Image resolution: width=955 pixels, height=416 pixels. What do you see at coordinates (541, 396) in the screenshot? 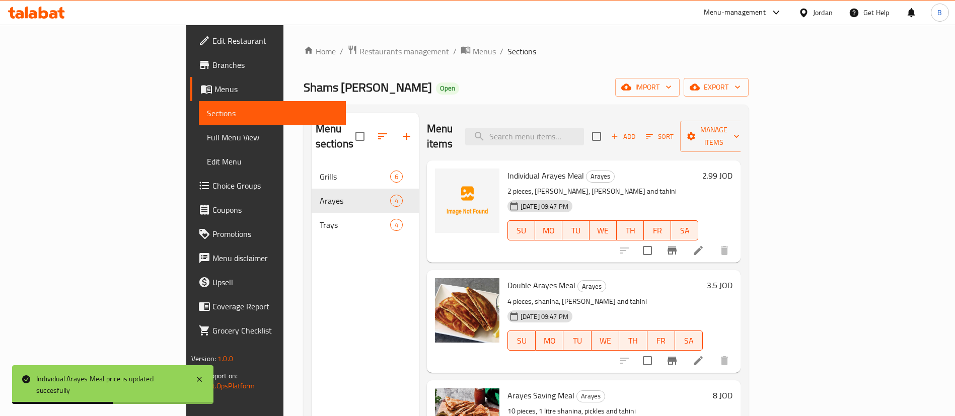
I see `span: Arayes Saving Meal` at bounding box center [541, 396].